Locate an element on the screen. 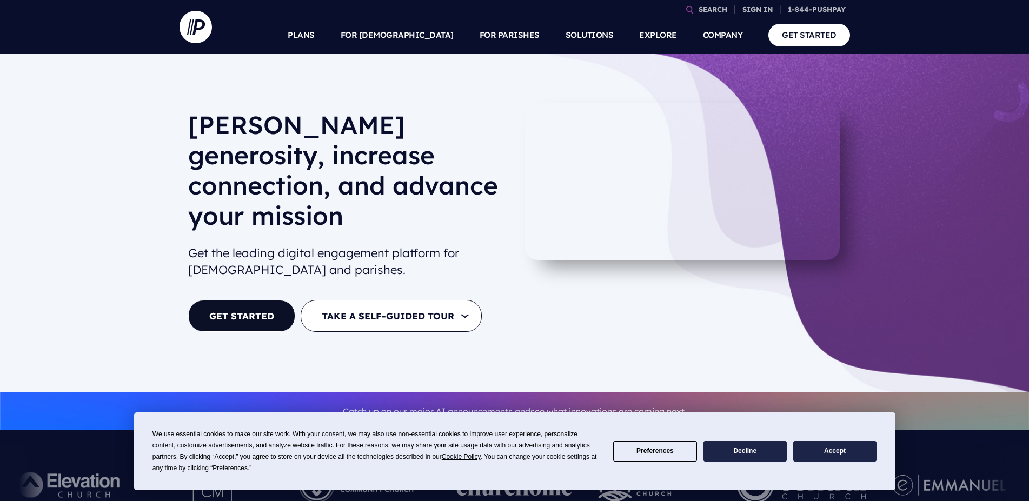  div: Cookie Consent Prompt is located at coordinates (515, 452).